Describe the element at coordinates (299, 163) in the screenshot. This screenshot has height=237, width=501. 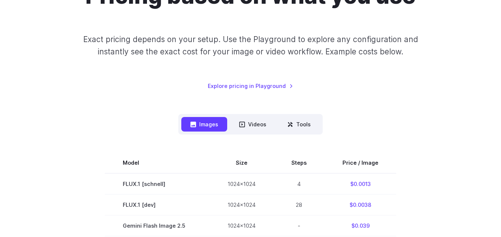
I see `th: Steps` at that location.